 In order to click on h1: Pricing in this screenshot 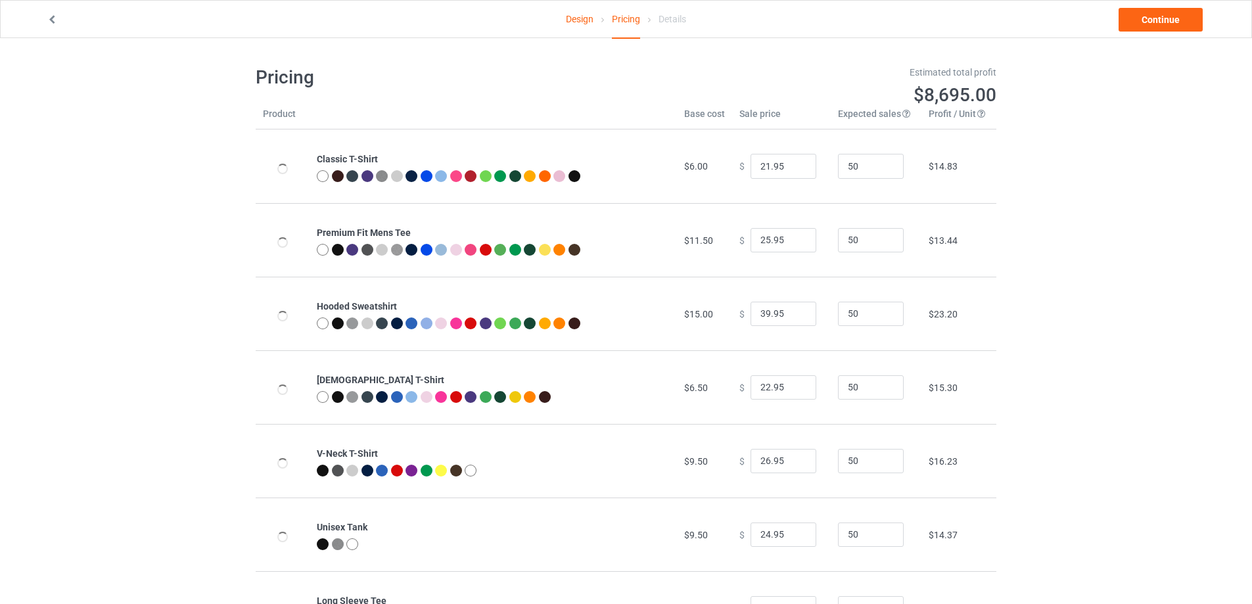, I will do `click(437, 78)`.